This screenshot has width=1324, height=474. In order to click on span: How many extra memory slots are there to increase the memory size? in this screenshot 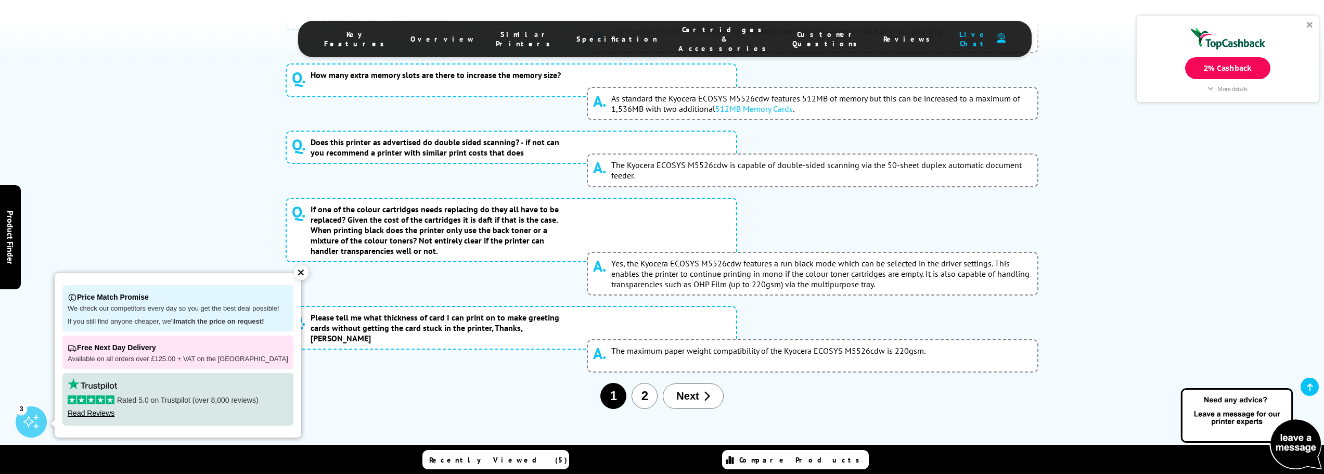, I will do `click(442, 75)`.